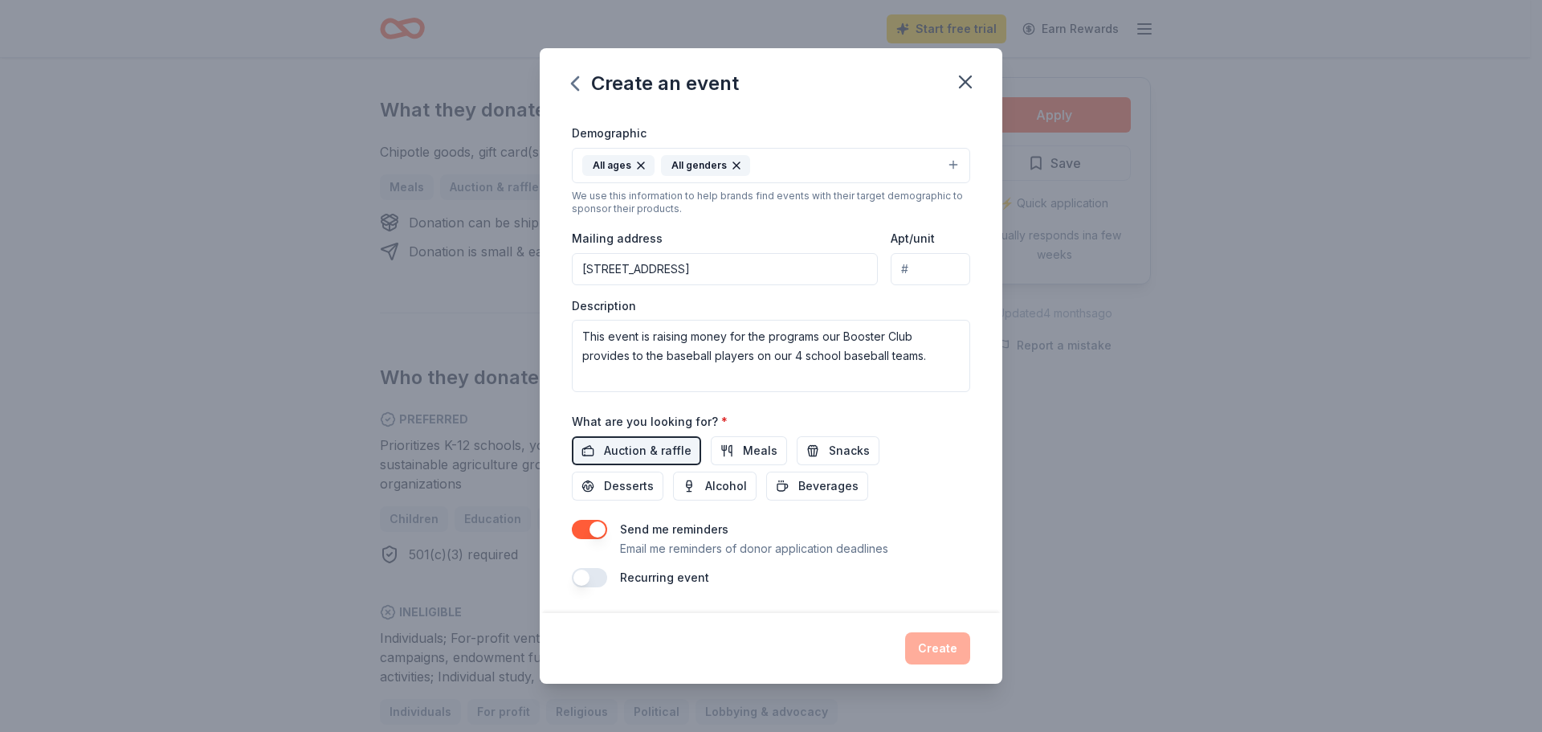  Describe the element at coordinates (749, 451) in the screenshot. I see `button: Meals` at that location.